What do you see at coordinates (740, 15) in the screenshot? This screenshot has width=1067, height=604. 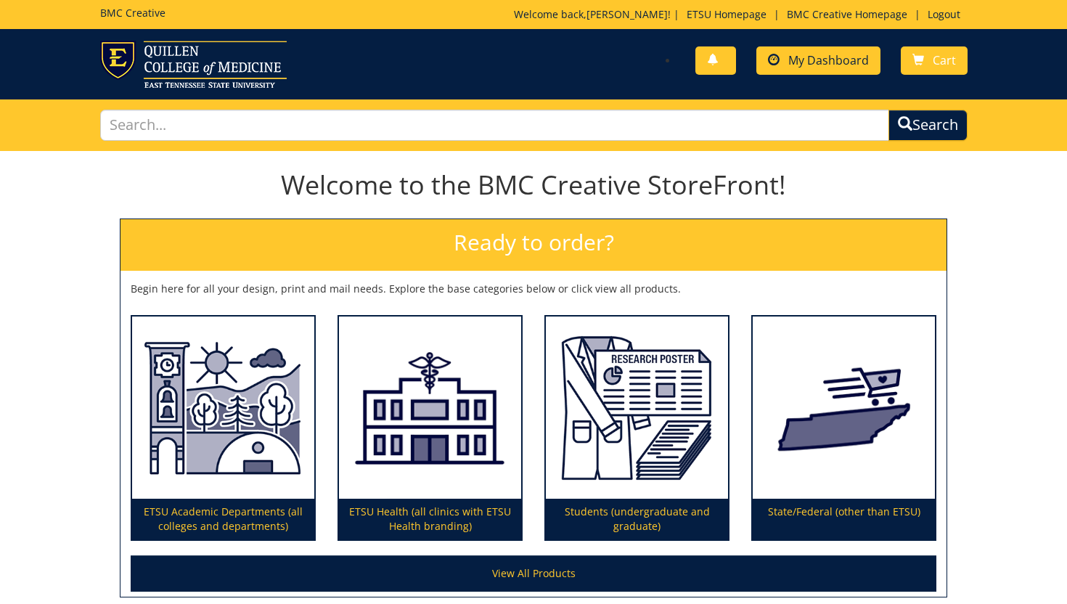 I see `p: Welcome back, ! | | |` at bounding box center [740, 15].